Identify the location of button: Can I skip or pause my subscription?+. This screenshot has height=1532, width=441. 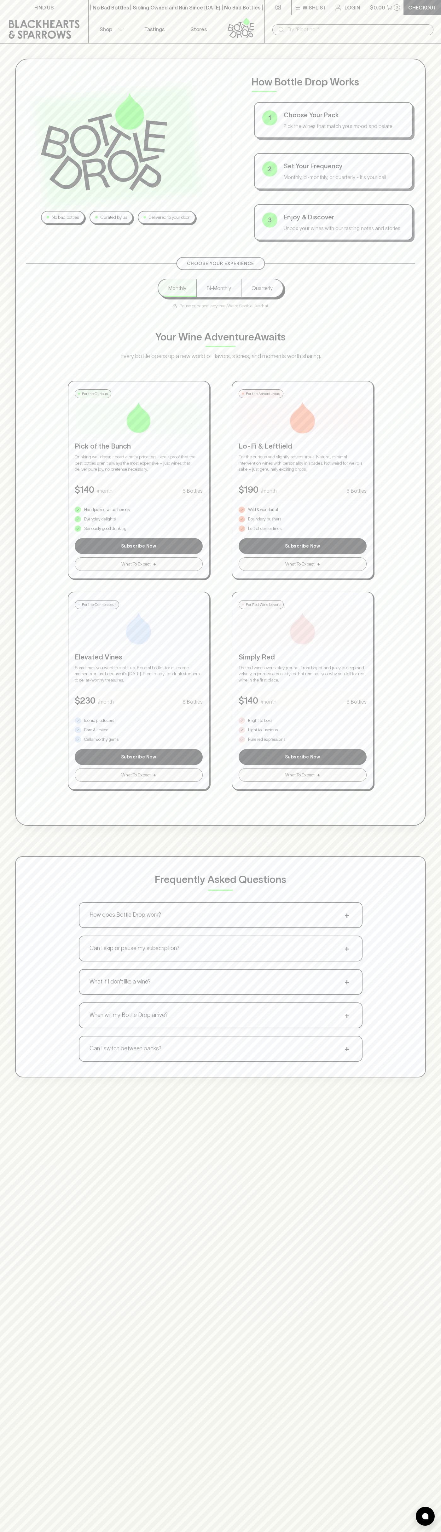
(221, 949).